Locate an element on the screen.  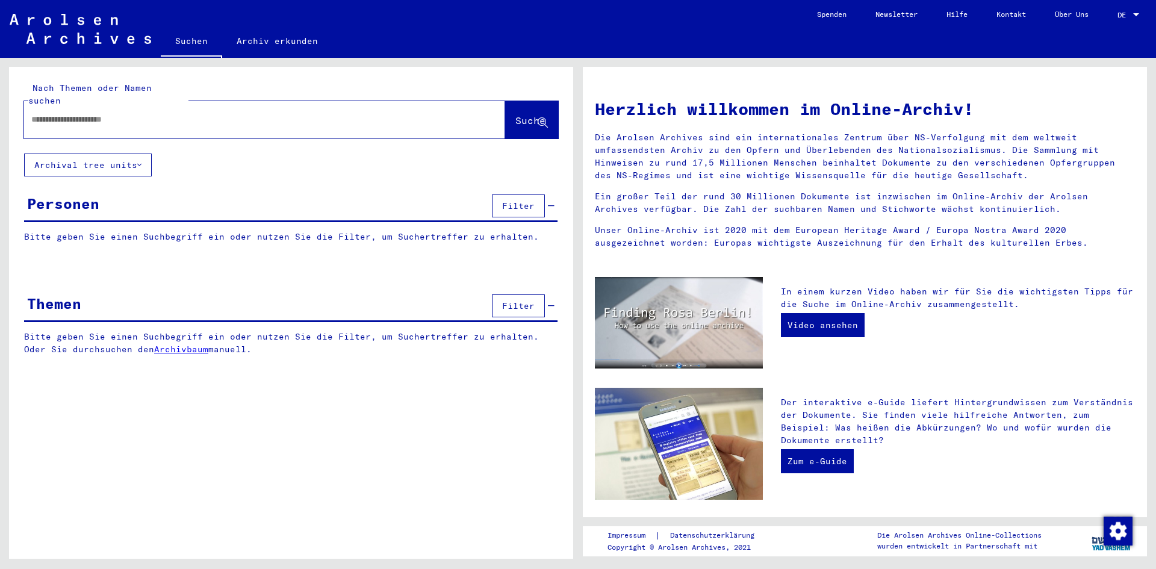
img: eguide.jpg is located at coordinates (679, 444).